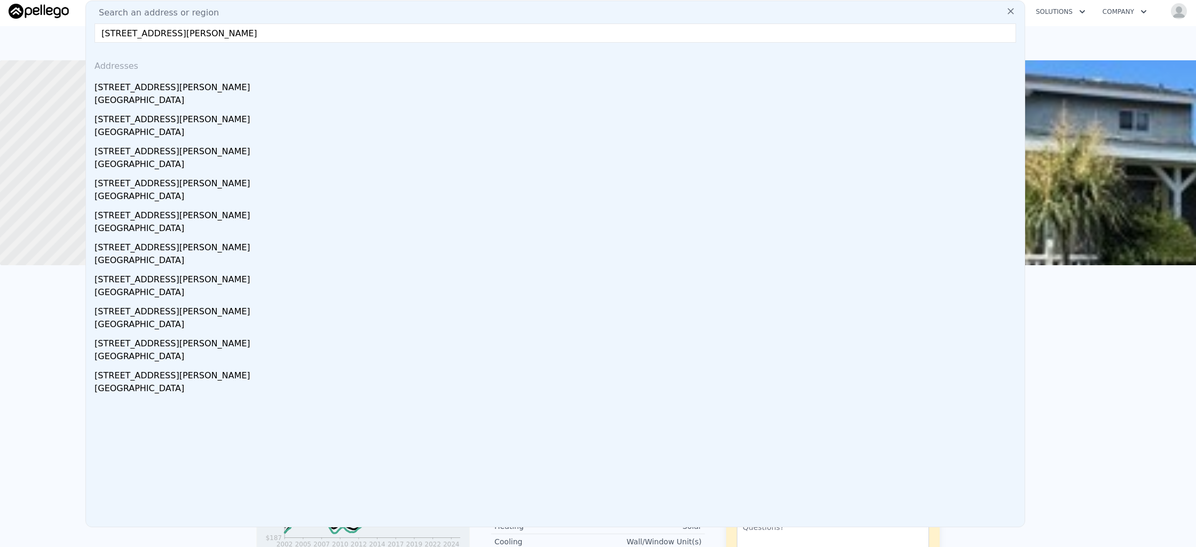  Describe the element at coordinates (273, 538) in the screenshot. I see `tspan: $187` at that location.